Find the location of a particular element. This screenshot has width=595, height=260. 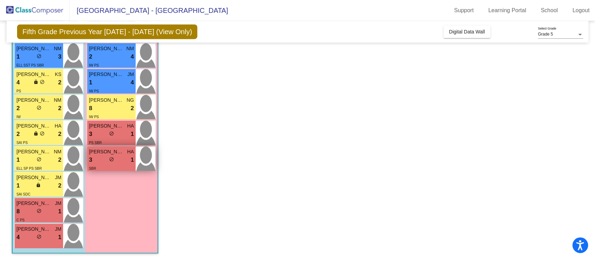

span: C PS is located at coordinates (20, 220).